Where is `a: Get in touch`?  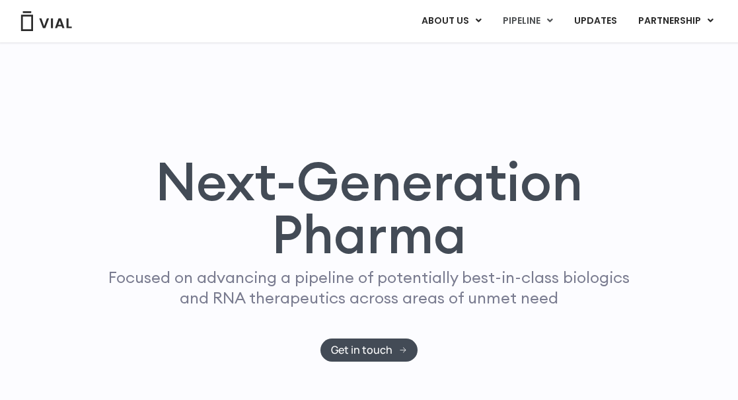
a: Get in touch is located at coordinates (369, 350).